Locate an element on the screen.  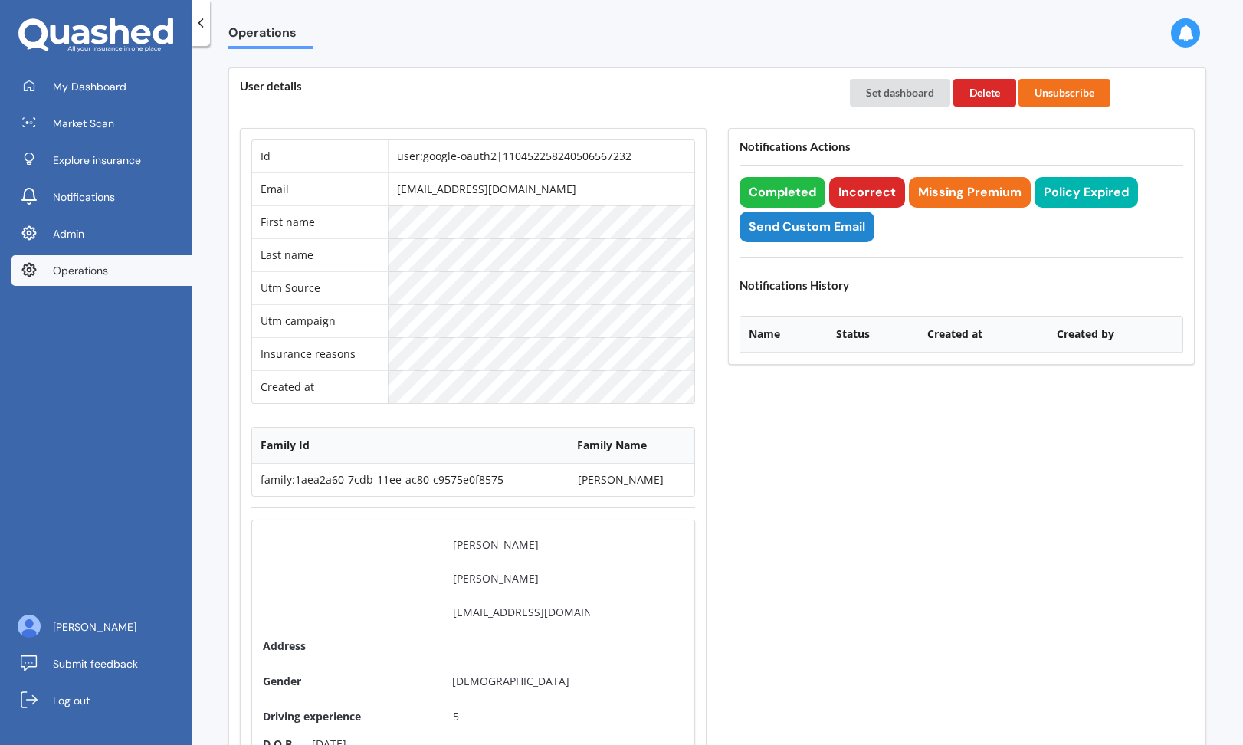
h4: Notifications Actions is located at coordinates (961, 146).